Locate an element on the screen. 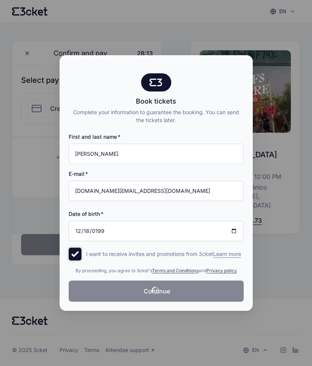 The width and height of the screenshot is (312, 366). p: I want to receive invites and promotions from 3cket is located at coordinates (164, 254).